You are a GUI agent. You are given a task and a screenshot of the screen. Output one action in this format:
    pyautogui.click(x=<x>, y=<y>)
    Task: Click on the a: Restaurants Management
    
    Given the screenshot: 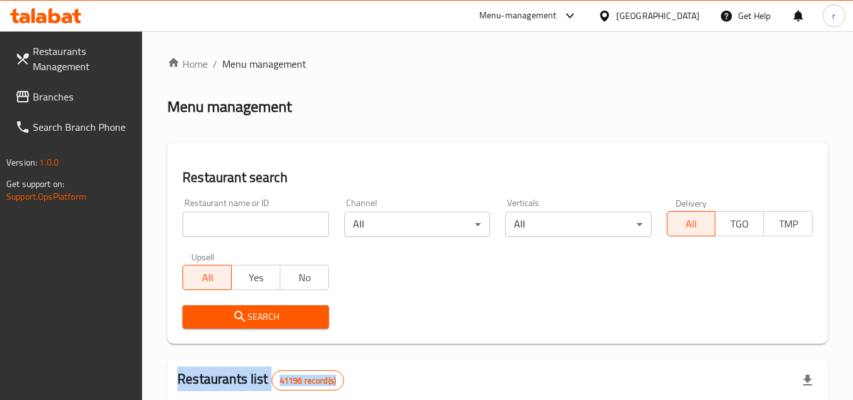 What is the action you would take?
    pyautogui.click(x=74, y=59)
    